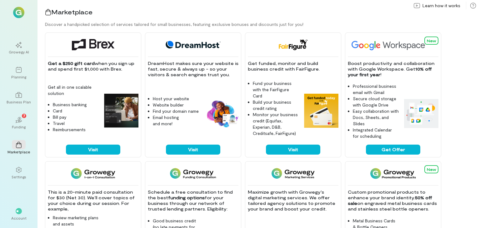 The image size is (480, 228). I want to click on div: Marketplace, so click(19, 152).